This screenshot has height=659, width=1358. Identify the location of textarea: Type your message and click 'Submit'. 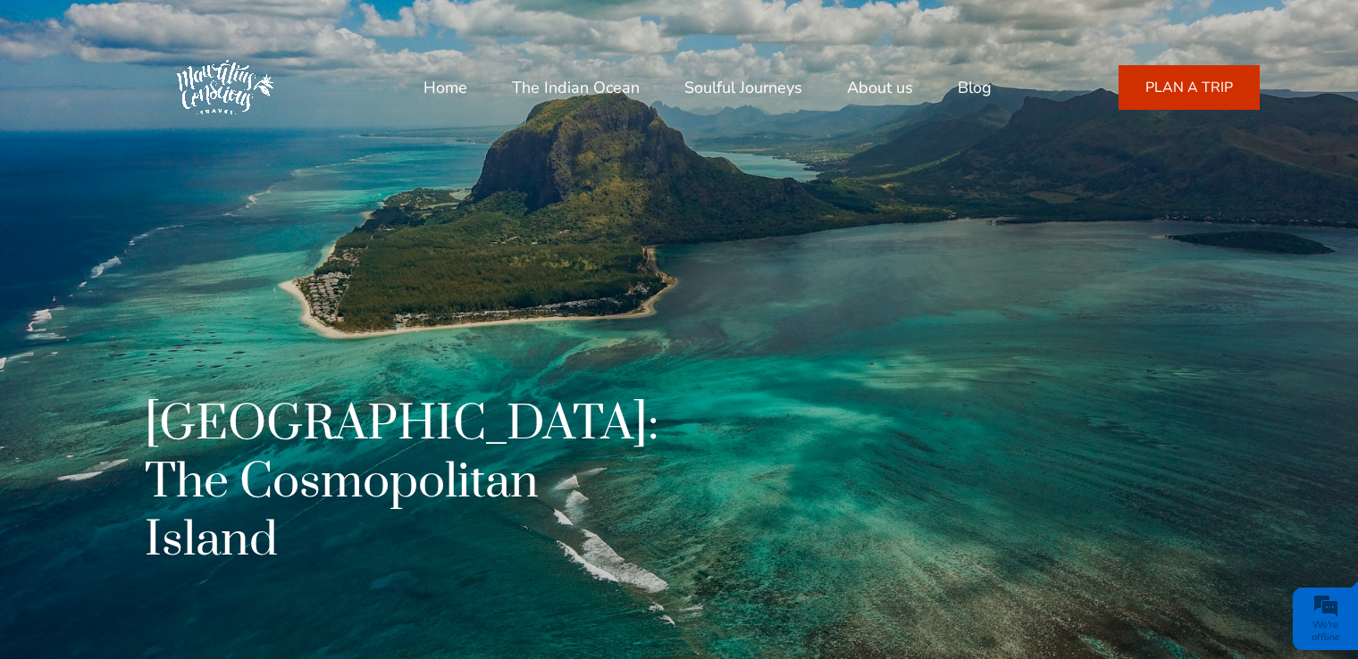
(174, 387).